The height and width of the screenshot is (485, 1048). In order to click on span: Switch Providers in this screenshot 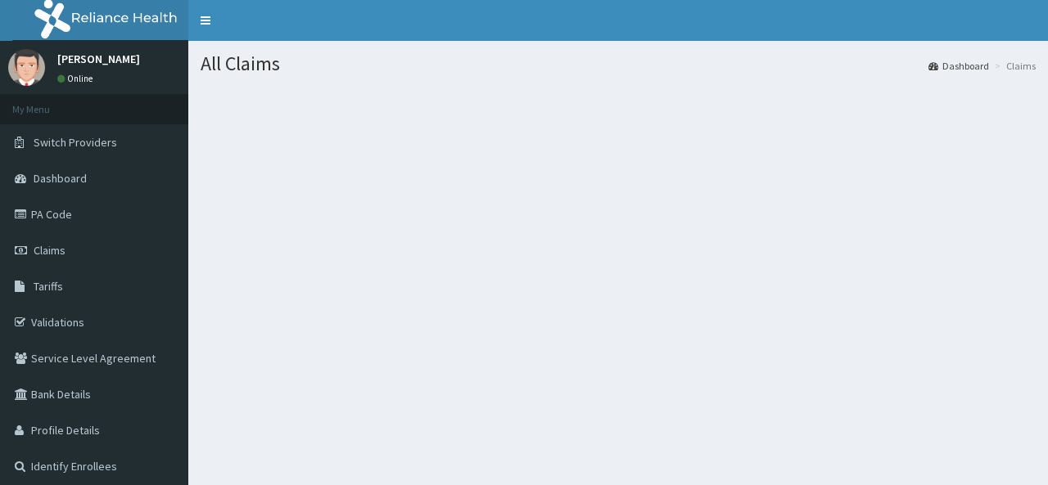, I will do `click(75, 142)`.